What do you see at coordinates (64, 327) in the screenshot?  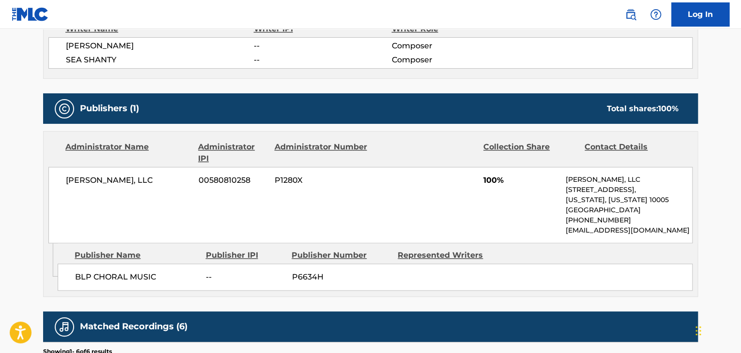 I see `img: Matched Recordings` at bounding box center [64, 327].